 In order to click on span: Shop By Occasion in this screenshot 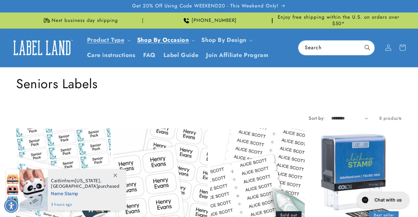, I will do `click(163, 40)`.